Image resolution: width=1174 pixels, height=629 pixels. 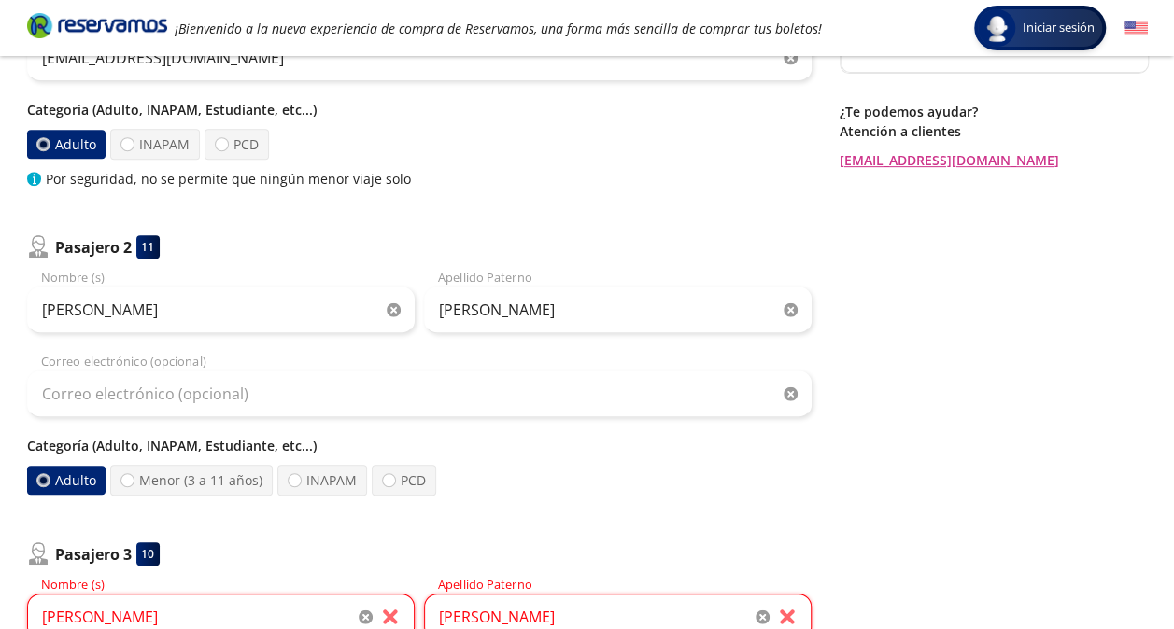 I want to click on button: English, so click(x=1135, y=28).